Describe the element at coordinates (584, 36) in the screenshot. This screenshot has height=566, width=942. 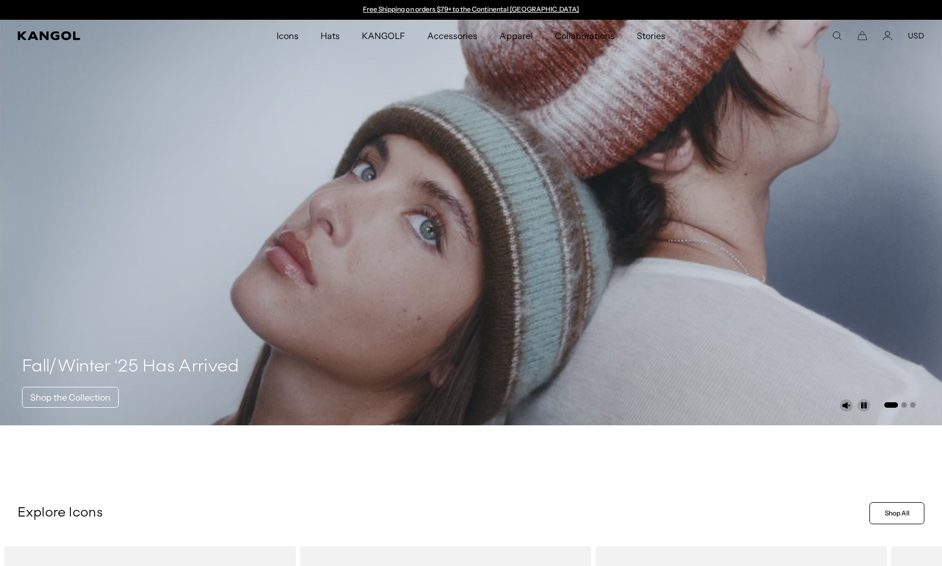
I see `span: Collaborations` at that location.